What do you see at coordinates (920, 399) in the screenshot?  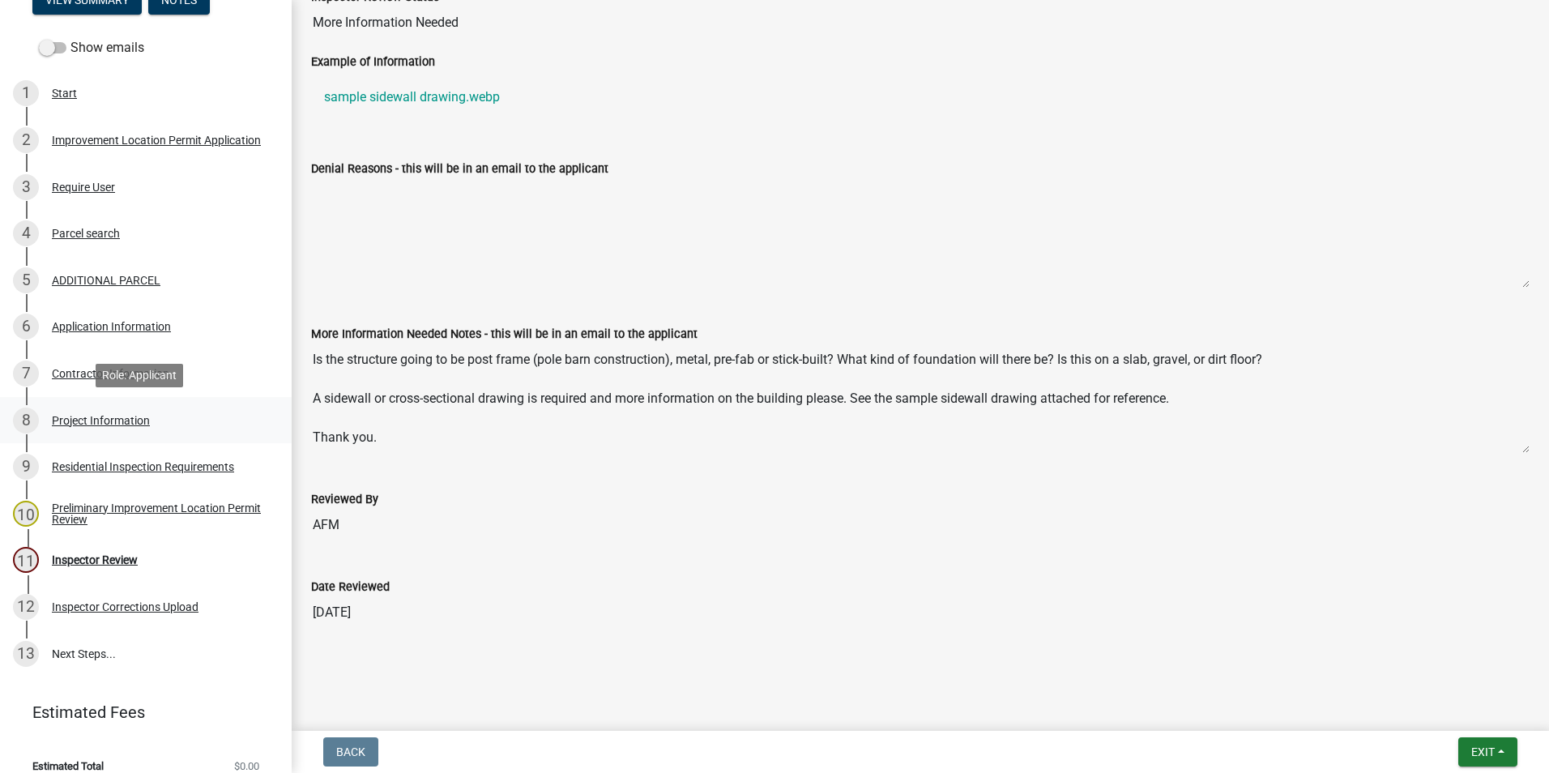 I see `textarea: Is the structure going to be post frame (pole barn construction), metal, pre-fab or stick-built? ...` at bounding box center [920, 399].